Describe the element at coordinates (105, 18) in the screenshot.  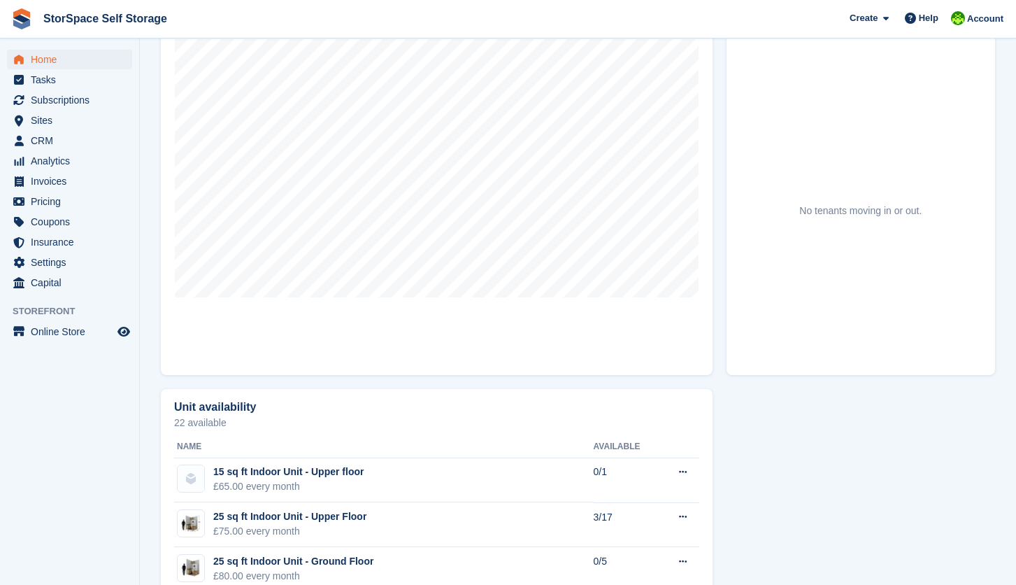
I see `a: StorSpace Self Storage` at that location.